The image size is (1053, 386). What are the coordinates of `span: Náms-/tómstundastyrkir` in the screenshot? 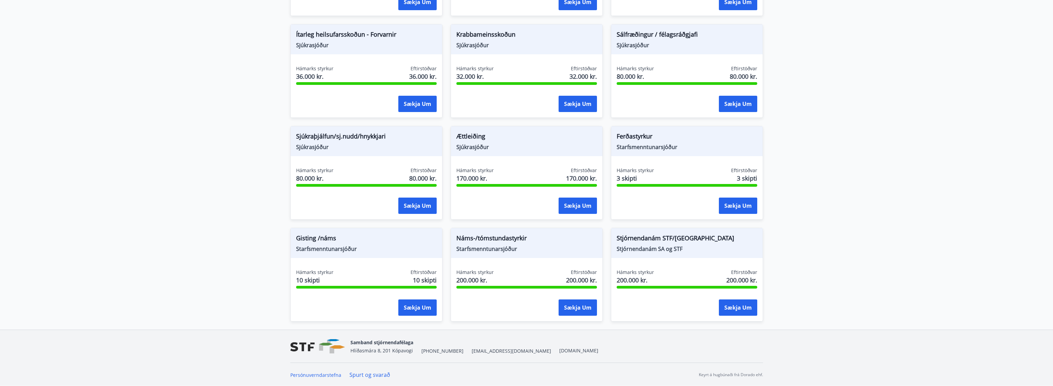 It's located at (527, 239).